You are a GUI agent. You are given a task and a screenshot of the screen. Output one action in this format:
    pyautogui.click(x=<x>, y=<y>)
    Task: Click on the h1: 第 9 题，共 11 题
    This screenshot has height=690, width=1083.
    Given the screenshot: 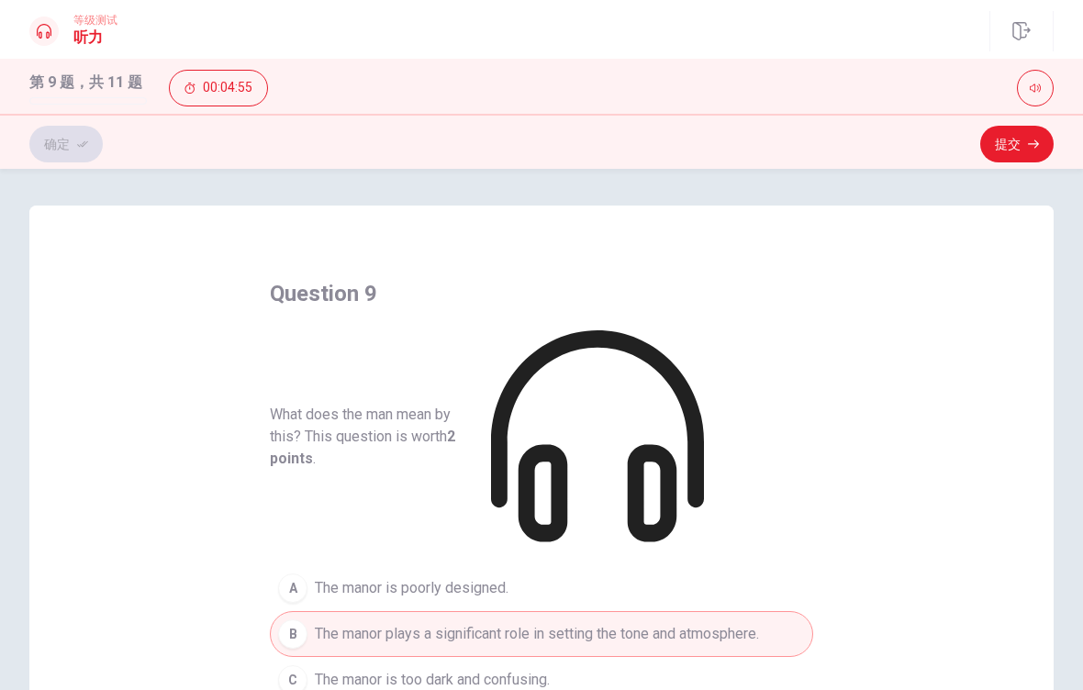 What is the action you would take?
    pyautogui.click(x=88, y=83)
    